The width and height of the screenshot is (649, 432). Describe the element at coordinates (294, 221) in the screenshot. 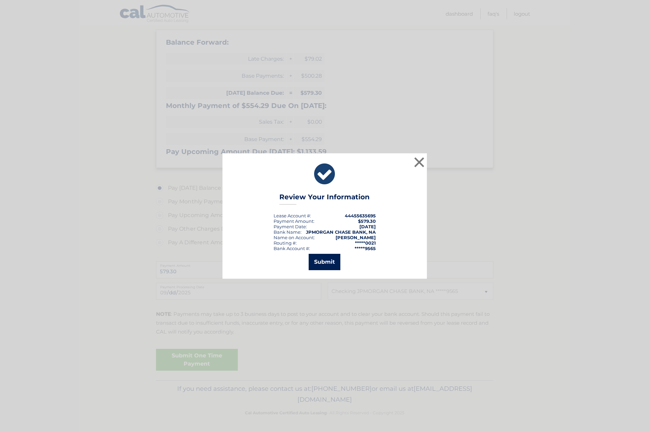

I see `div: Payment Amount:` at that location.